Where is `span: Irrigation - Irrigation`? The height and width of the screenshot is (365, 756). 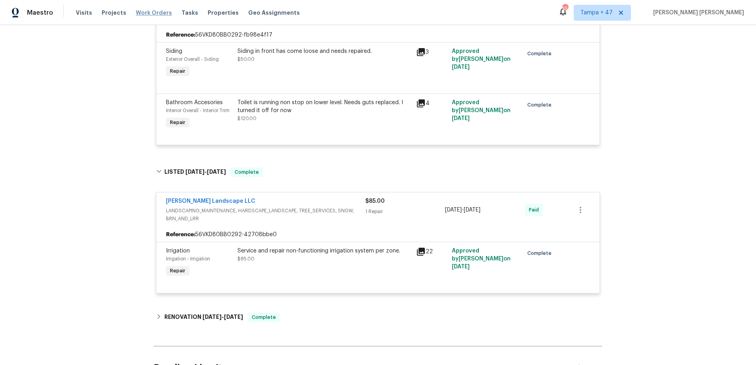
span: Irrigation - Irrigation is located at coordinates (188, 259).